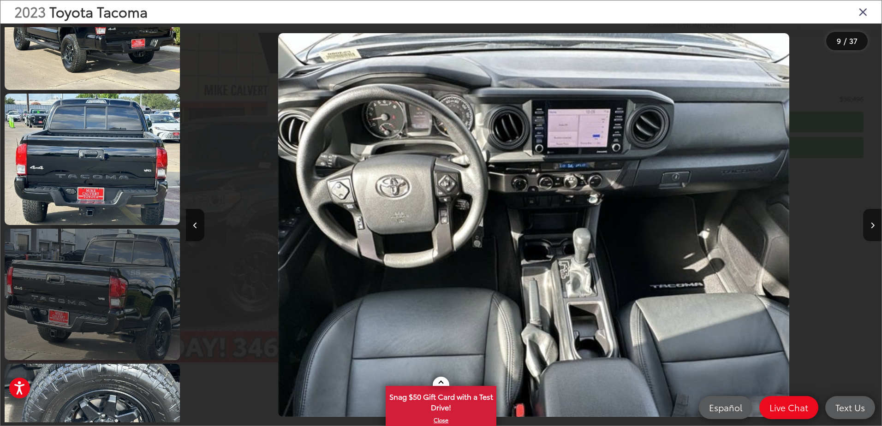  I want to click on a: Español, so click(726, 408).